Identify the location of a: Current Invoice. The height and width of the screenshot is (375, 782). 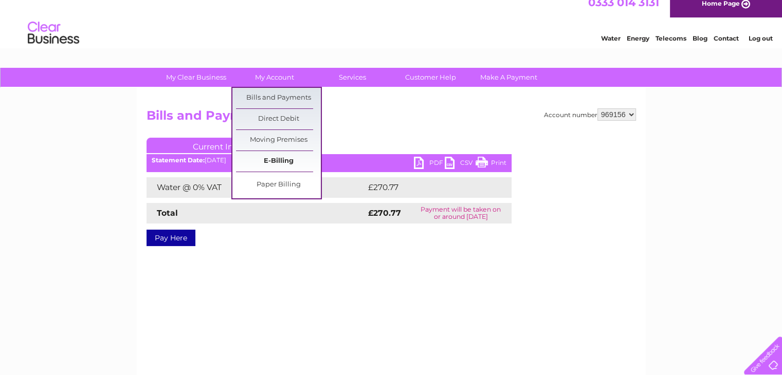
(224, 146).